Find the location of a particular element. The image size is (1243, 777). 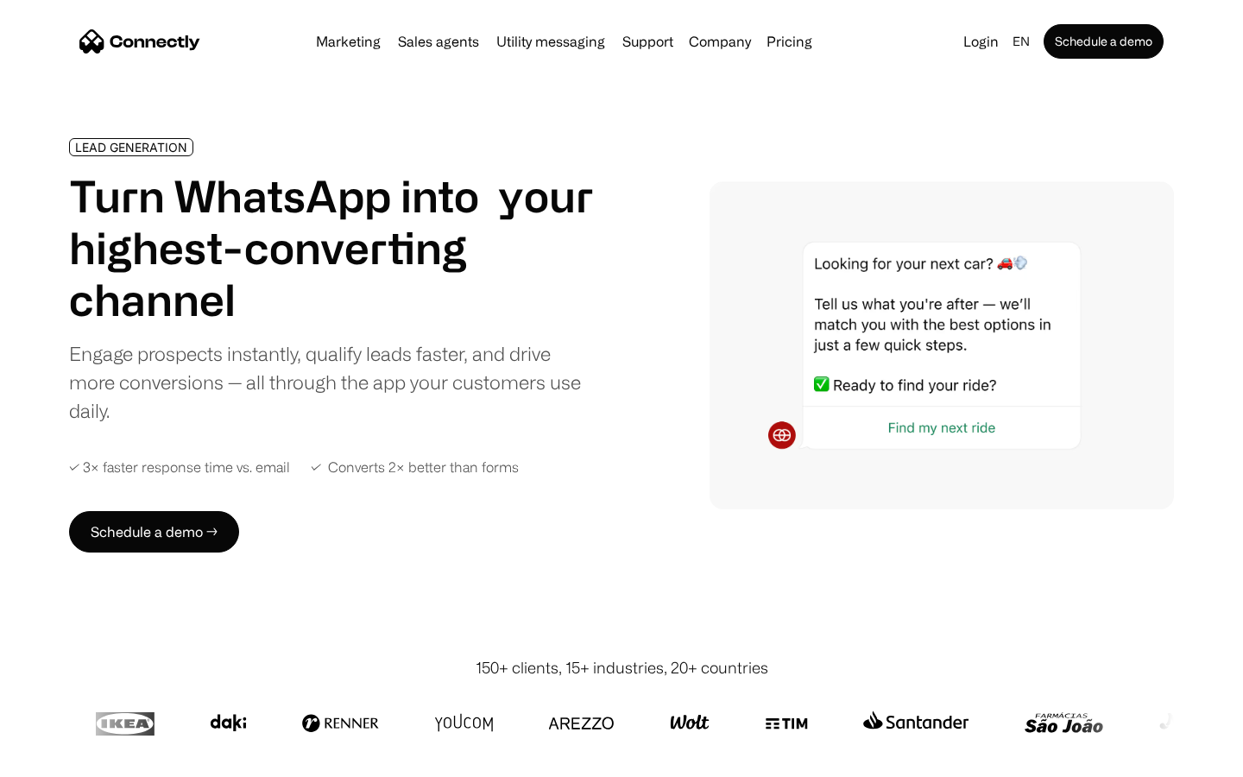

div: 150+ clients, 15+ industries, 20+ countries is located at coordinates (622, 667).